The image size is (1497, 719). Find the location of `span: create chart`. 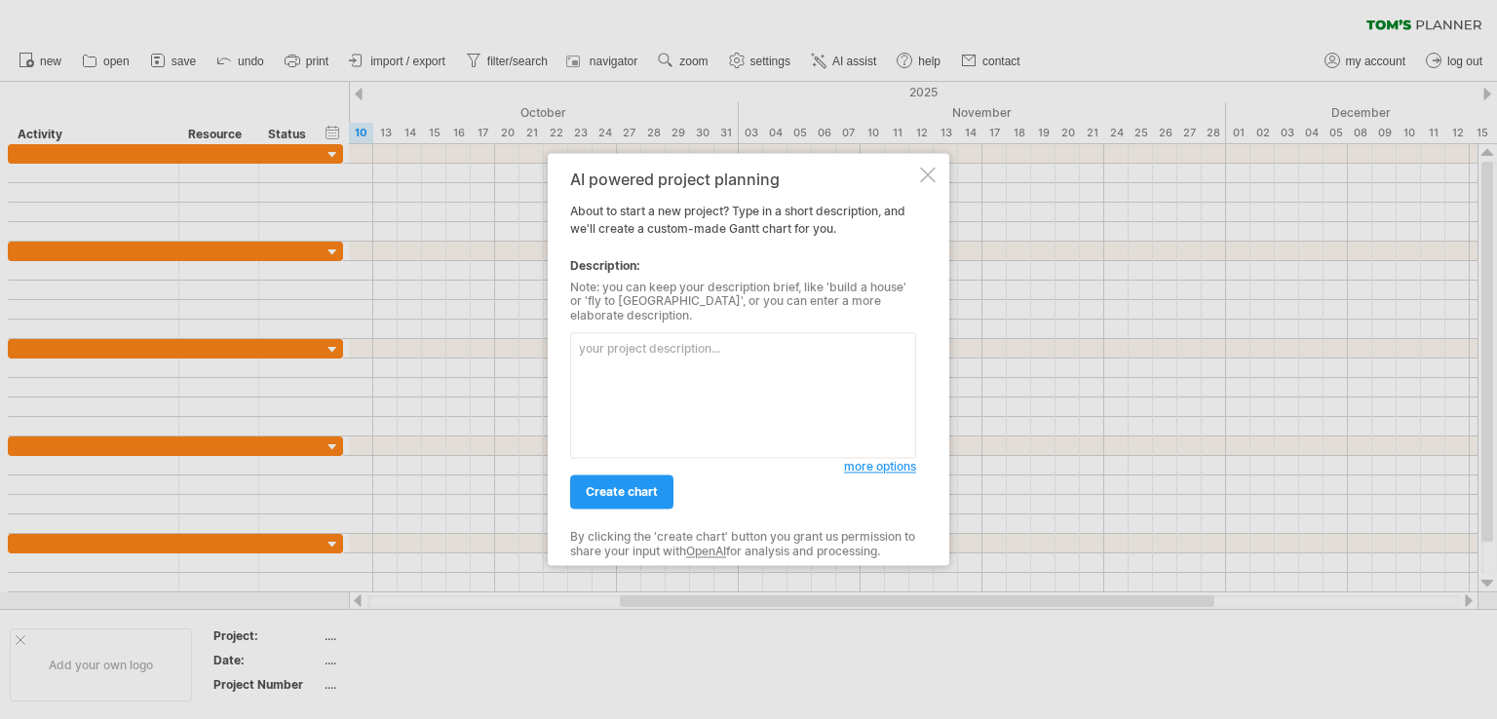

span: create chart is located at coordinates (622, 492).